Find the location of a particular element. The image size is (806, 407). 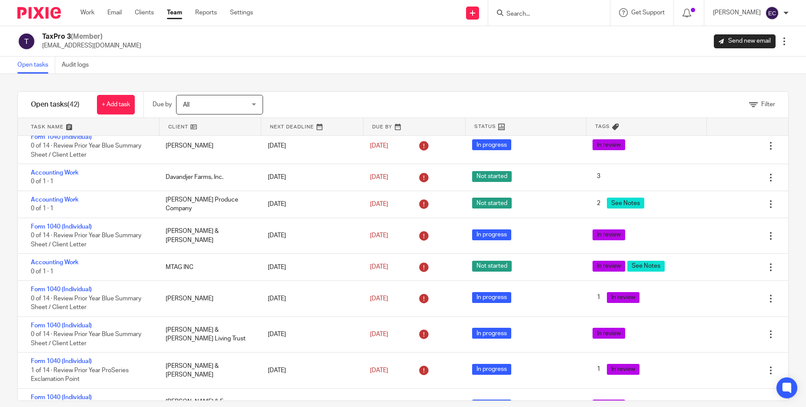

div: MTAG INC is located at coordinates (208, 267).